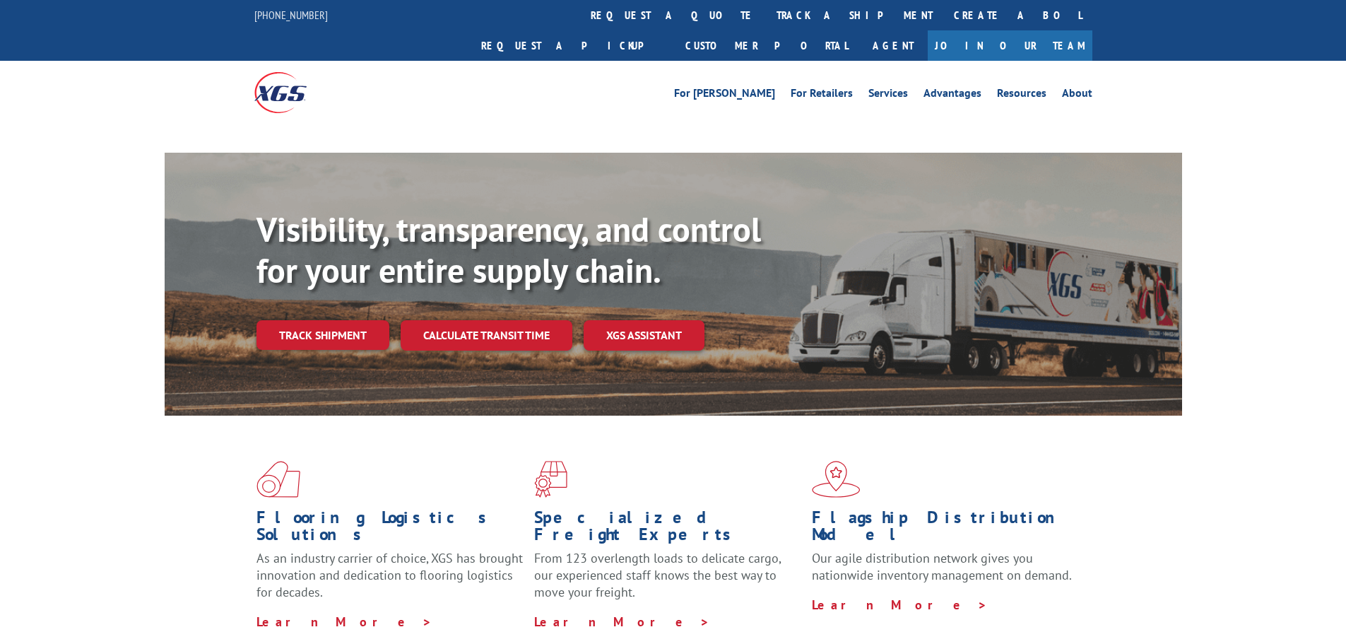 The height and width of the screenshot is (644, 1346). What do you see at coordinates (836, 479) in the screenshot?
I see `img: xgs-icon-flagship-distribution-model-red` at bounding box center [836, 479].